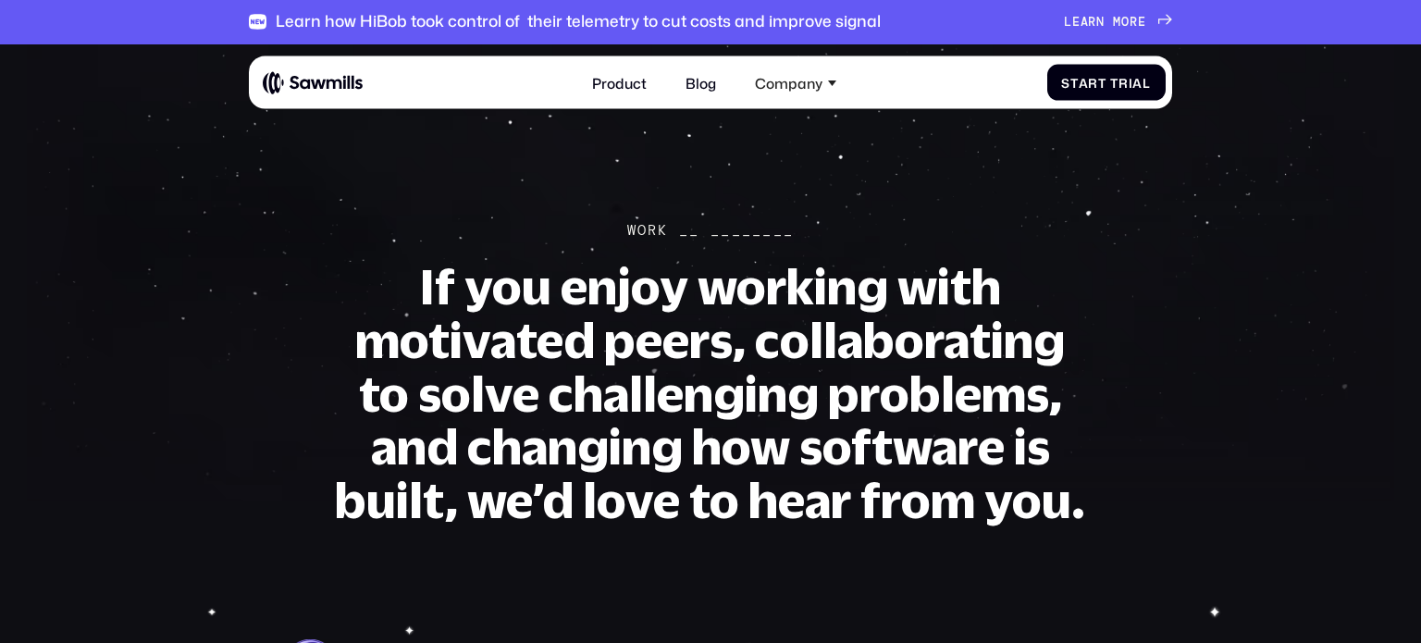  What do you see at coordinates (619, 82) in the screenshot?
I see `a: Product` at bounding box center [619, 82].